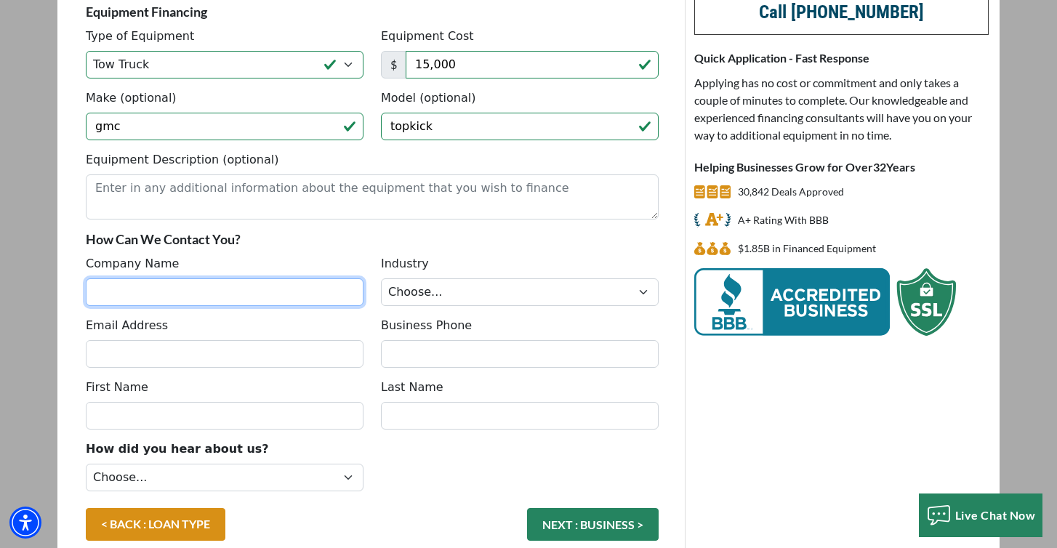 The width and height of the screenshot is (1057, 548). What do you see at coordinates (405, 264) in the screenshot?
I see `label: Industry` at bounding box center [405, 264].